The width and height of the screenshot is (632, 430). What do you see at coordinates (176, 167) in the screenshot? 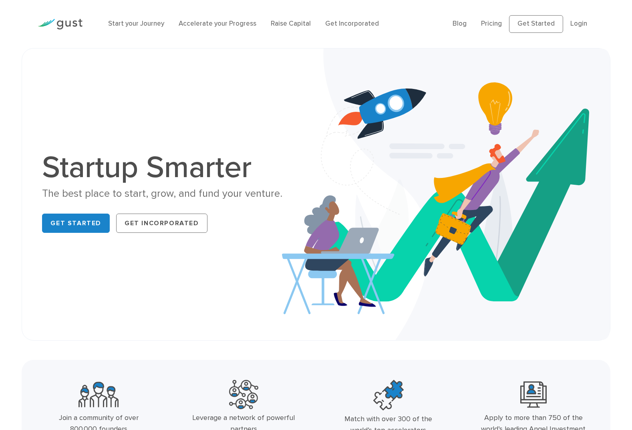
I see `h1: Startup Smarter` at bounding box center [176, 167].